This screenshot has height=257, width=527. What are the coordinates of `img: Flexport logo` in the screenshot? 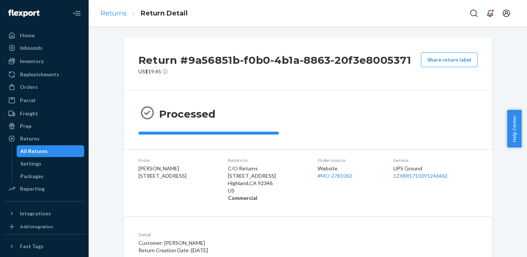 It's located at (24, 13).